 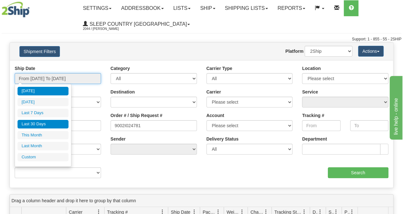 What do you see at coordinates (369, 126) in the screenshot?
I see `input: To` at bounding box center [369, 126].